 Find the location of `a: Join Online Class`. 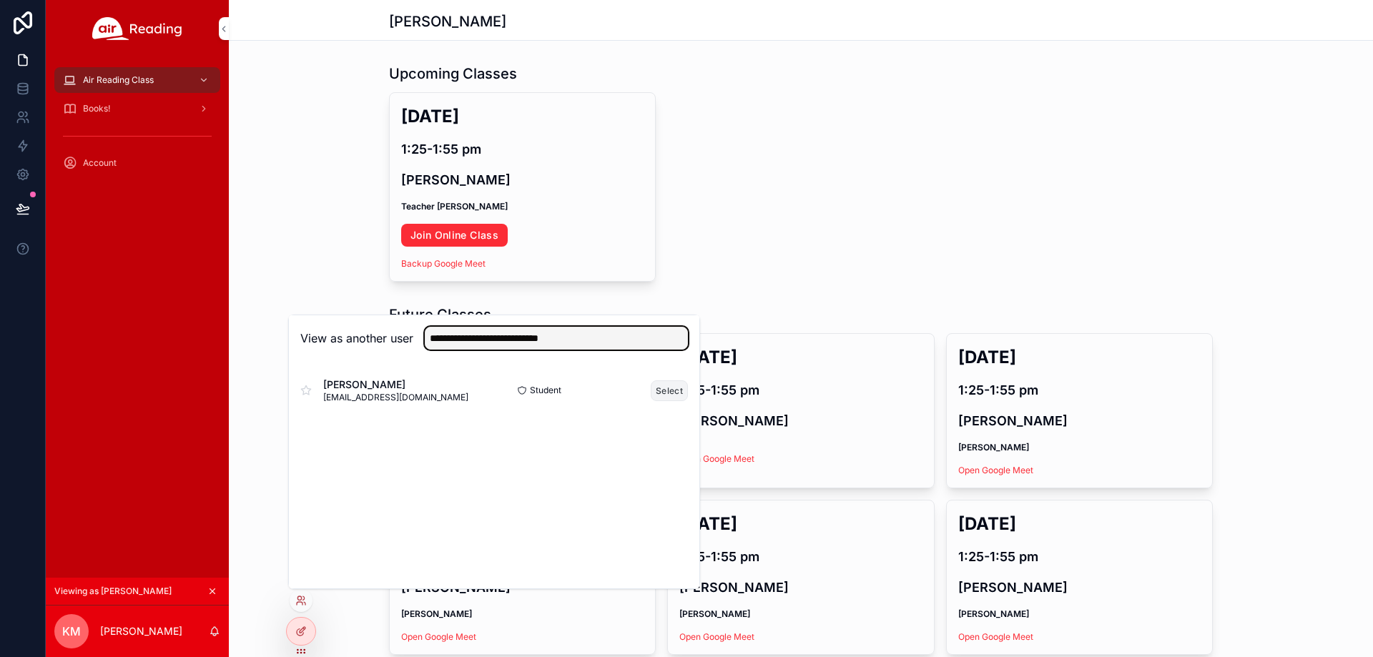

a: Join Online Class is located at coordinates (454, 235).